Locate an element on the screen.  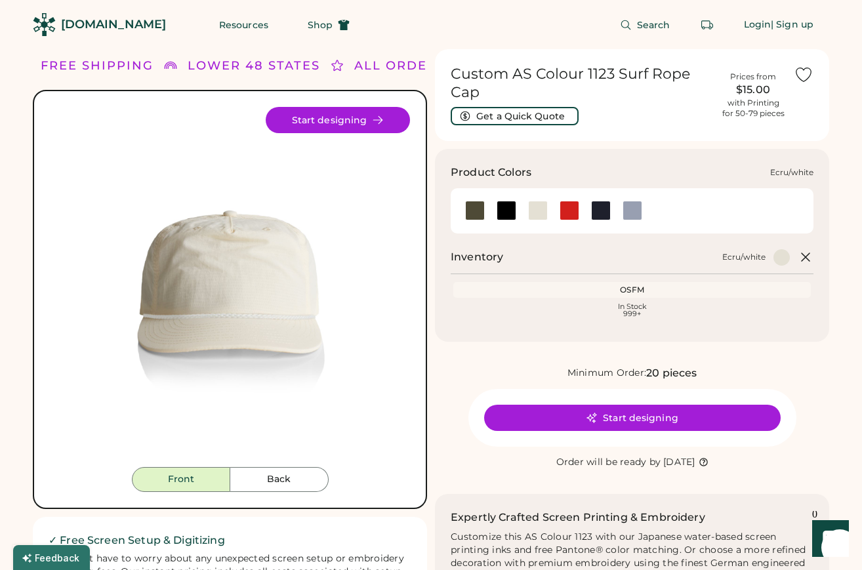
button: Search is located at coordinates (644, 25).